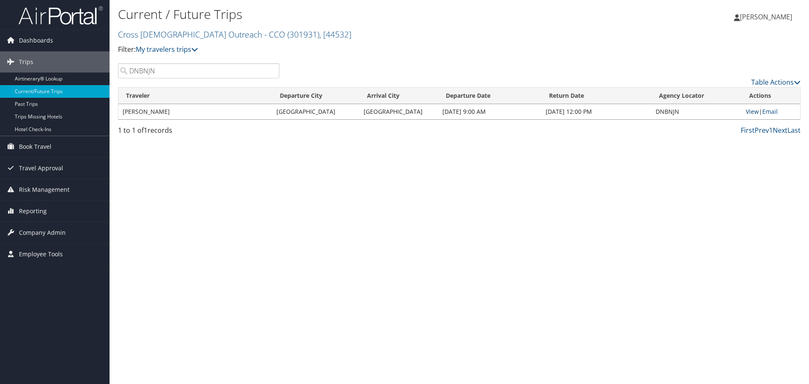  I want to click on a: View, so click(752, 111).